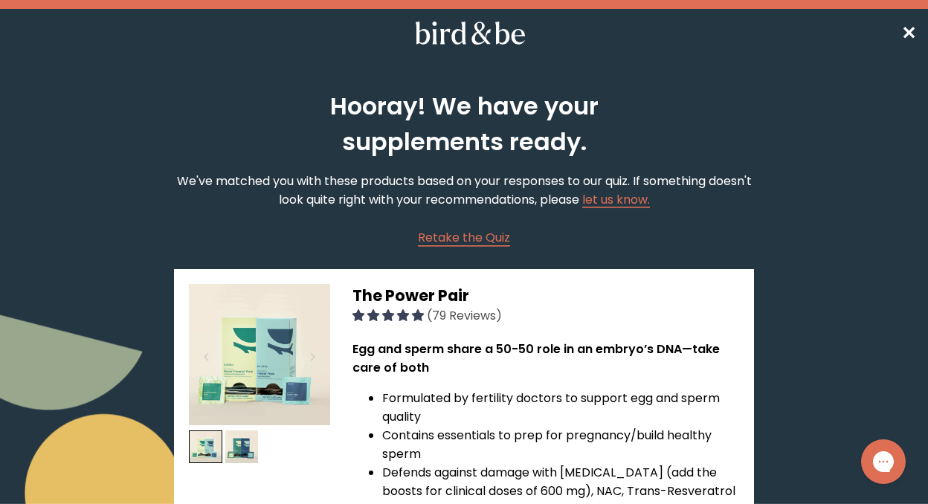 This screenshot has width=928, height=504. What do you see at coordinates (410, 295) in the screenshot?
I see `span: The Power Pair` at bounding box center [410, 295].